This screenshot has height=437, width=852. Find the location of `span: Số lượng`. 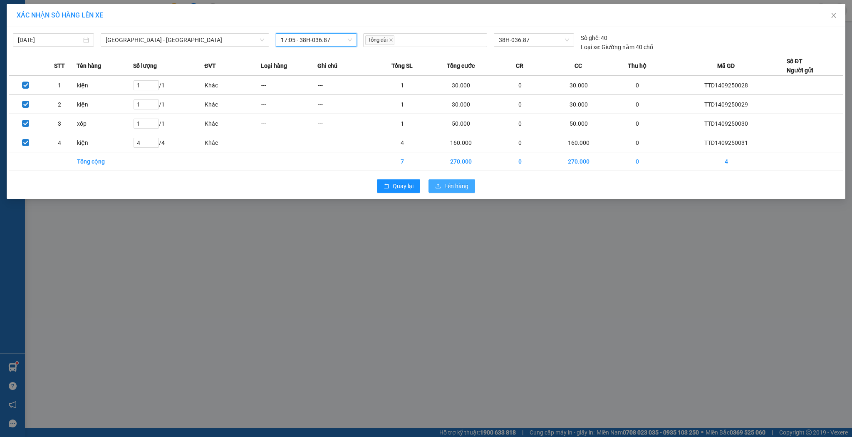

span: Số lượng is located at coordinates (145, 66).